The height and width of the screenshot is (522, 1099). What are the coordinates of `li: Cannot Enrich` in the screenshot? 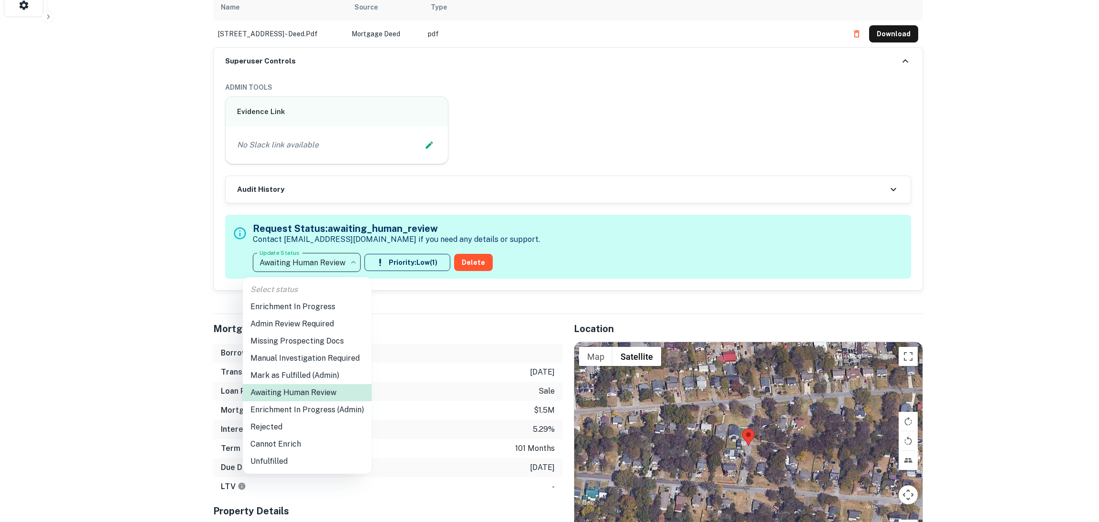 It's located at (307, 444).